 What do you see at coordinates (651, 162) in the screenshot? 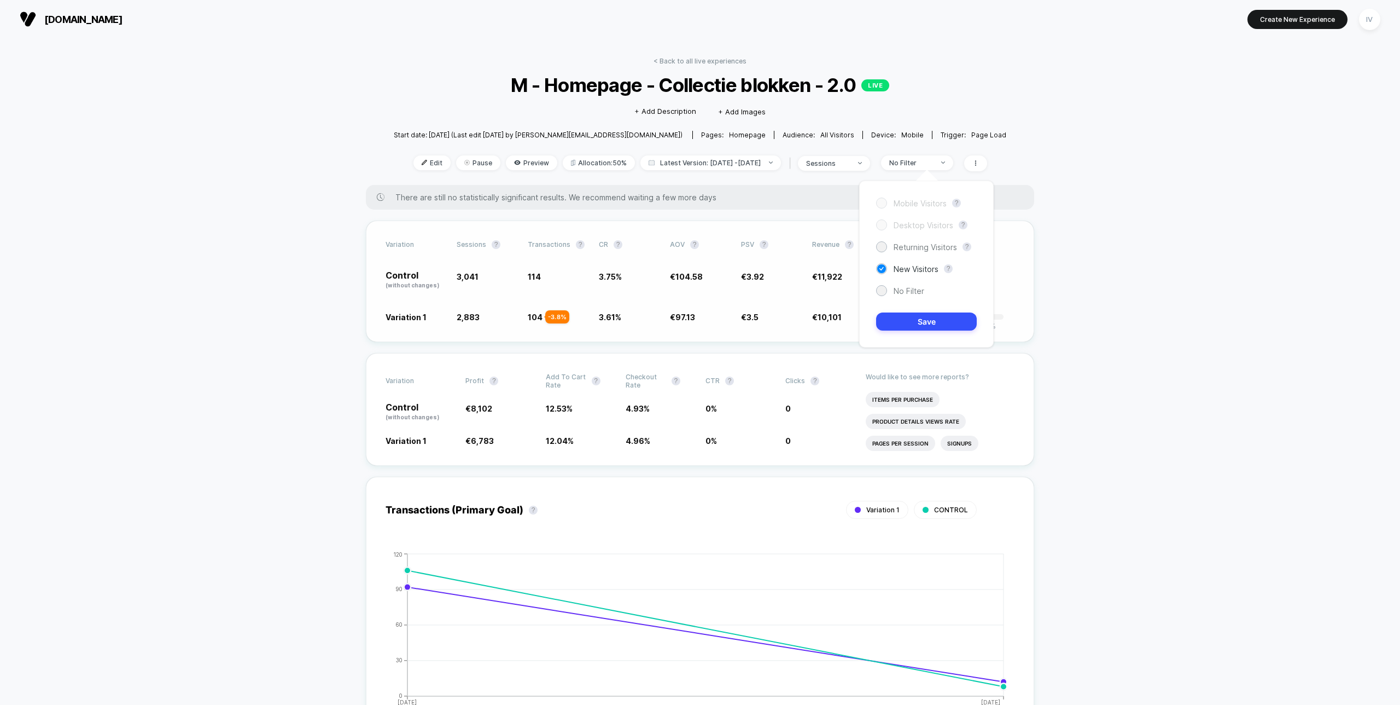
I see `img: calendar` at bounding box center [651, 162].